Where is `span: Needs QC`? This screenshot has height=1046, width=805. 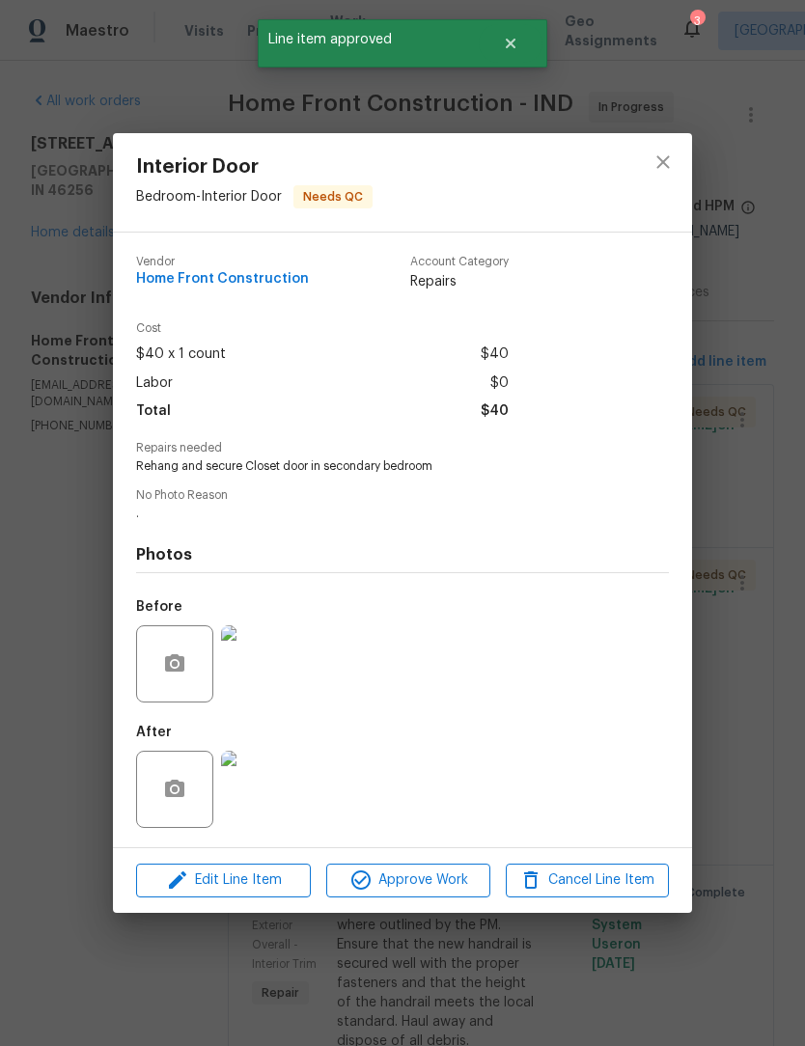 span: Needs QC is located at coordinates (333, 197).